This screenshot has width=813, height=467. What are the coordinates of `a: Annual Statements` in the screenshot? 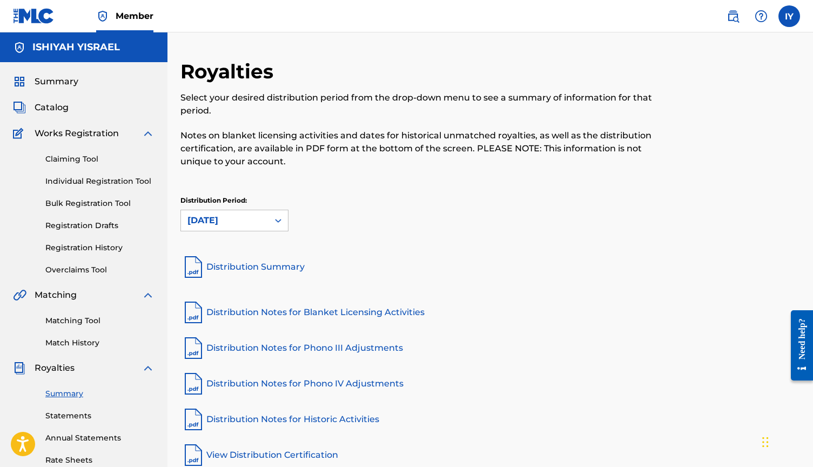 It's located at (100, 438).